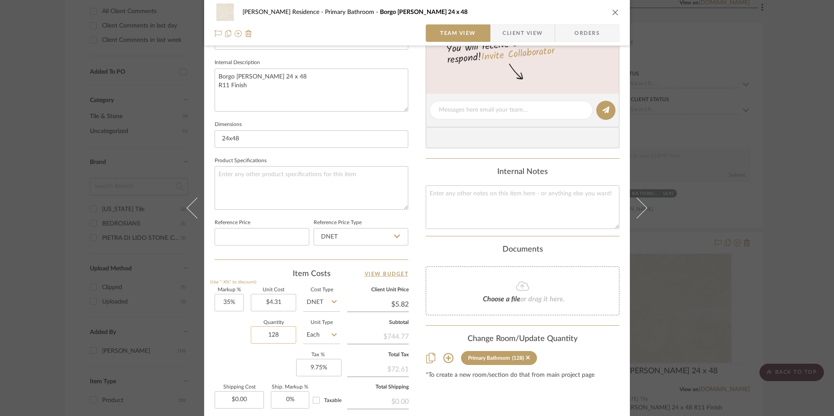  I want to click on input: Enter the dimensions of this item, so click(312, 139).